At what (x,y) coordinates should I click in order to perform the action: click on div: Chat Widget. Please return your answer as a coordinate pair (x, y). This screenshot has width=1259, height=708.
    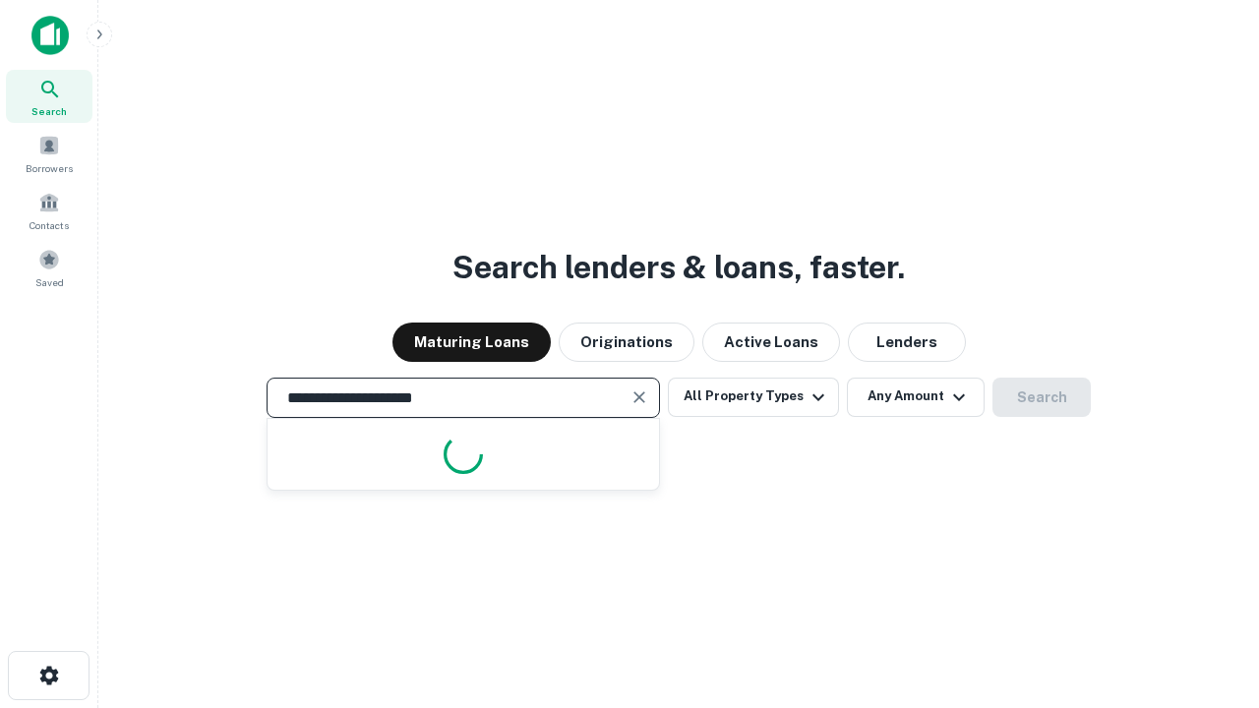
    Looking at the image, I should click on (1210, 535).